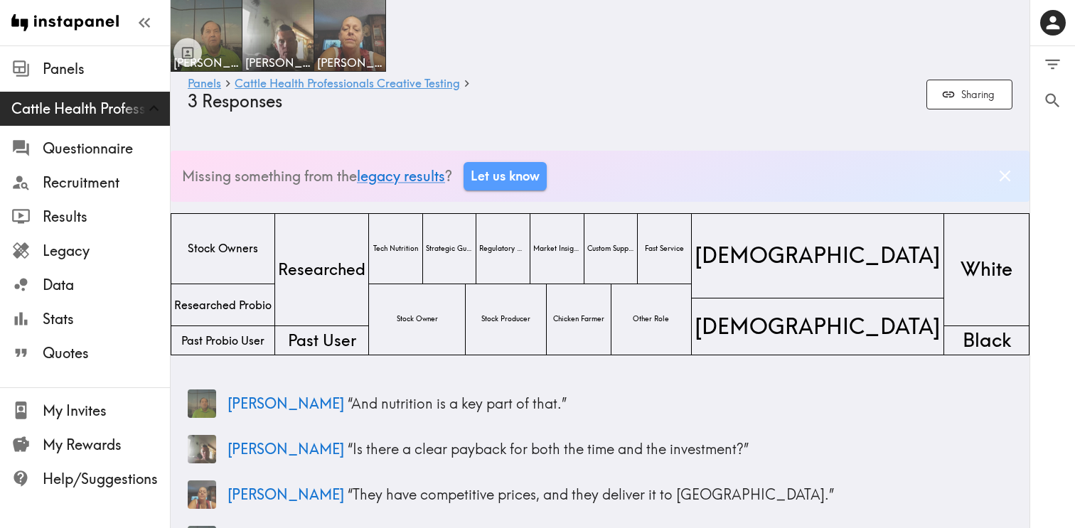 This screenshot has width=1075, height=528. What do you see at coordinates (611, 249) in the screenshot?
I see `span: Custom Support` at bounding box center [611, 249].